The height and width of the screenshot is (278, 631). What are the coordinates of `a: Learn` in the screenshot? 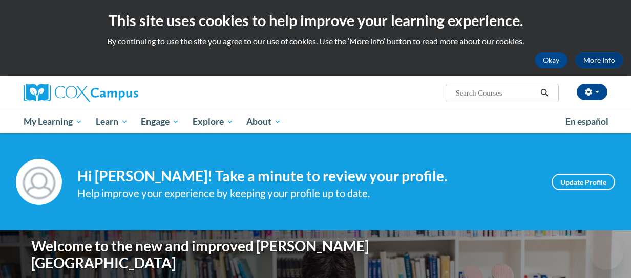 It's located at (112, 122).